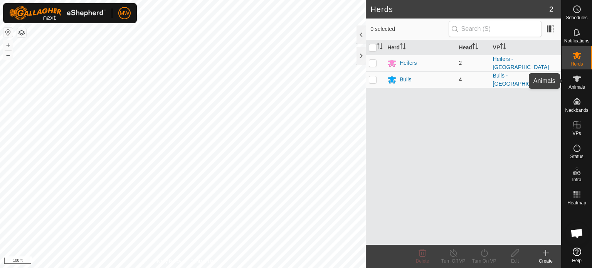  I want to click on div: Edit, so click(515, 261).